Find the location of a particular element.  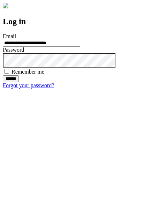

label: Remember me is located at coordinates (28, 71).